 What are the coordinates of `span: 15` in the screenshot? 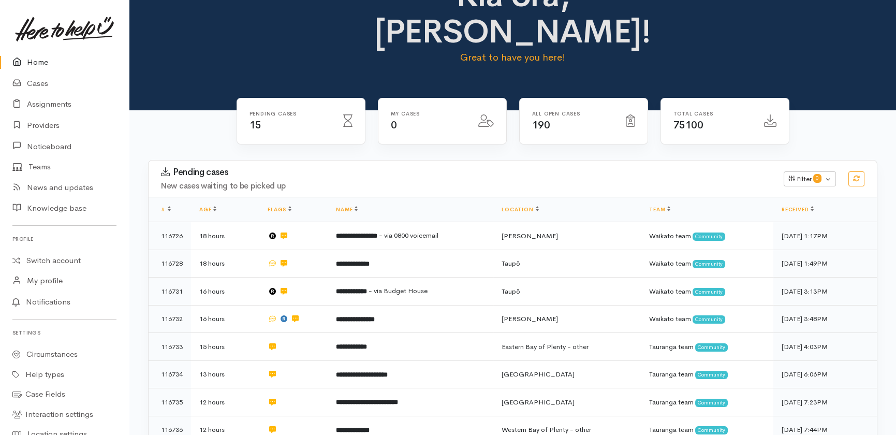 It's located at (255, 125).